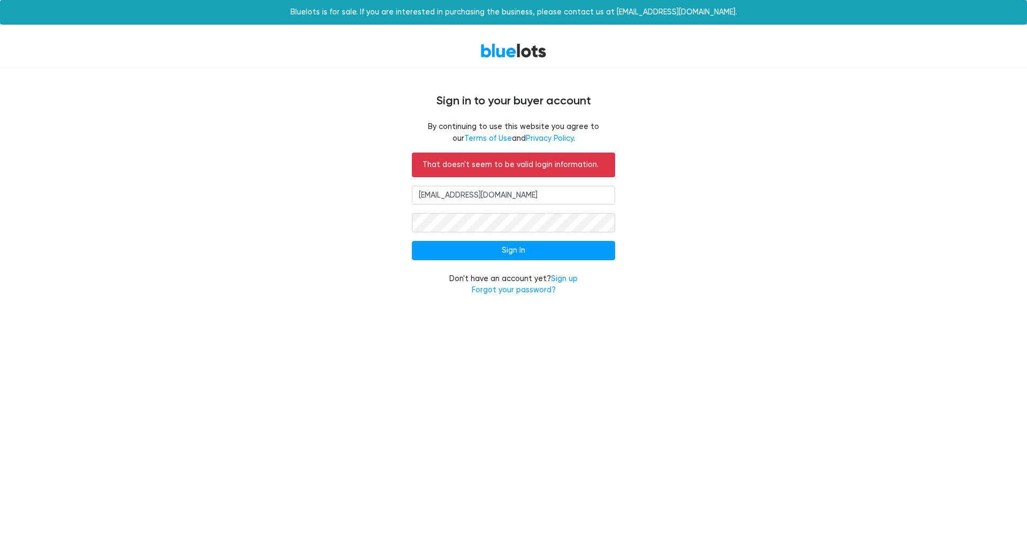  Describe the element at coordinates (565, 278) in the screenshot. I see `a: Sign up` at that location.